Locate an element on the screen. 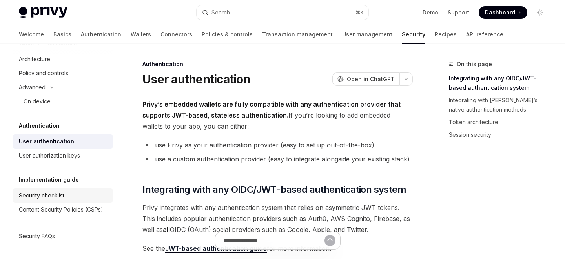 The image size is (565, 259). h5: Implementation guide is located at coordinates (49, 180).